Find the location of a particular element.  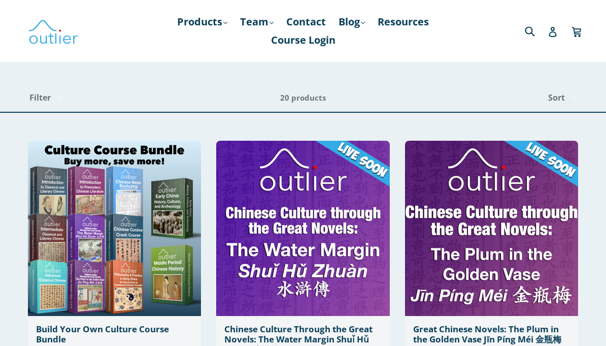

a: Blog is located at coordinates (352, 22).